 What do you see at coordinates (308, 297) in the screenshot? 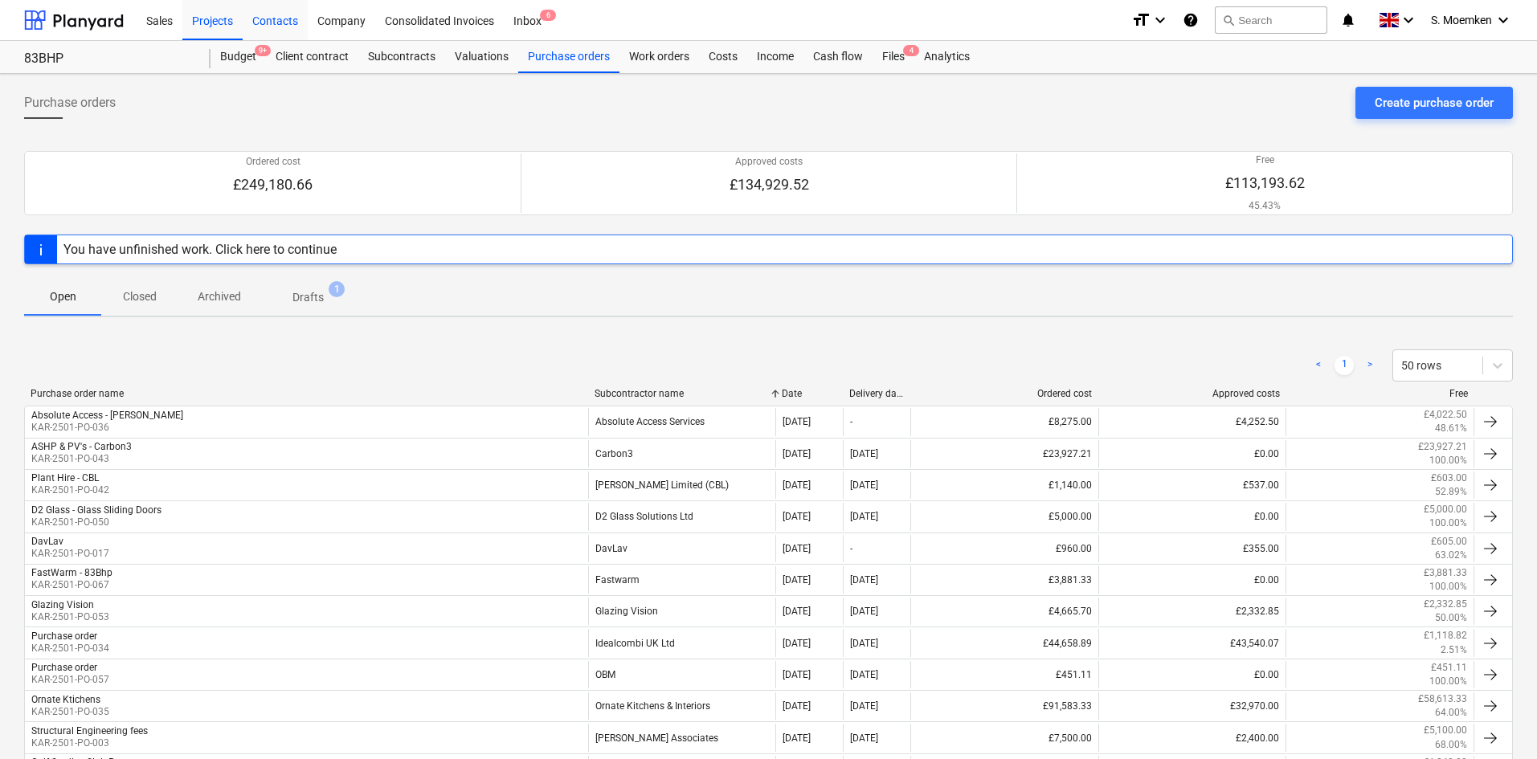
I see `p: Drafts` at bounding box center [308, 297].